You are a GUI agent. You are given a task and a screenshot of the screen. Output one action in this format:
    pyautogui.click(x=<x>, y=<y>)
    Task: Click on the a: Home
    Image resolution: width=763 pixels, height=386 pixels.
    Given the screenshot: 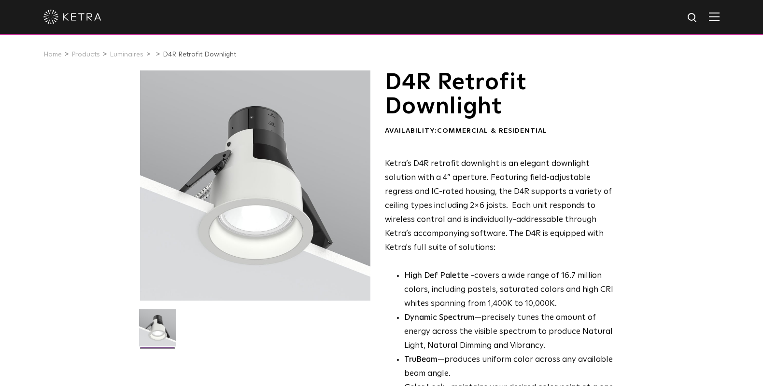 What is the action you would take?
    pyautogui.click(x=53, y=55)
    